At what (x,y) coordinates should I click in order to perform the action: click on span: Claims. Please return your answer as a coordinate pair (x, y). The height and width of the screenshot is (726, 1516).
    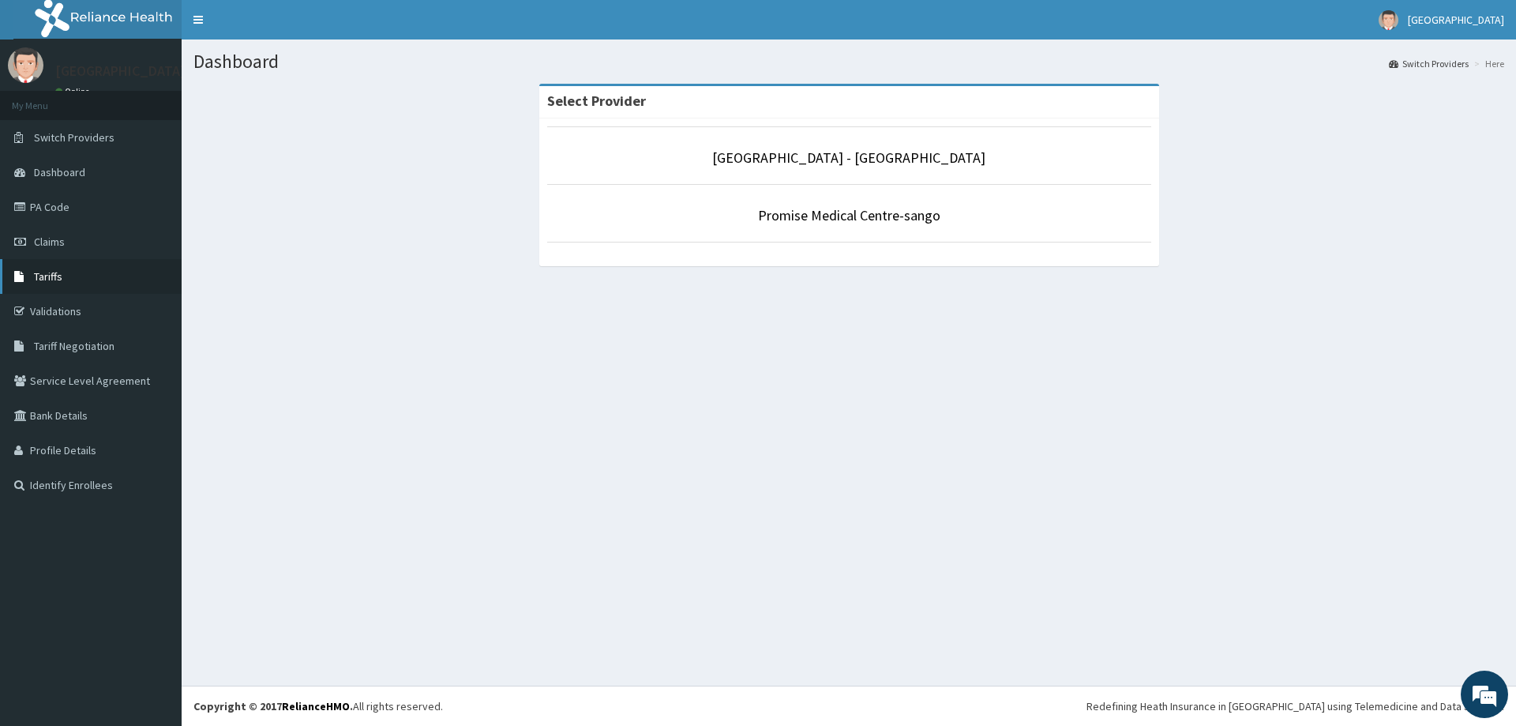
    Looking at the image, I should click on (49, 242).